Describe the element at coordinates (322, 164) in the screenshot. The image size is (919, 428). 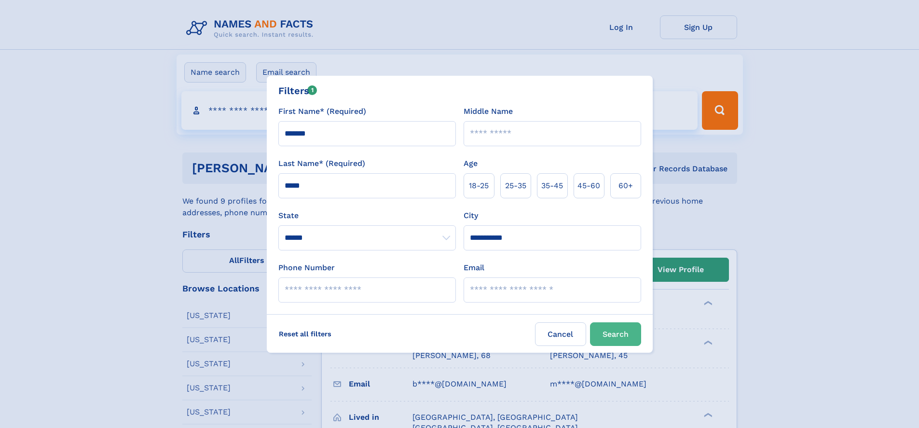
I see `label: Last Name* (Required)` at that location.